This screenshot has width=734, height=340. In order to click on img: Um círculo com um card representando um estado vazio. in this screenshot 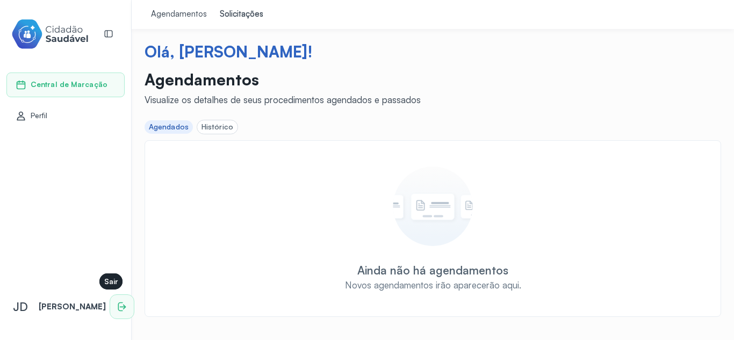, I will do `click(433, 206)`.